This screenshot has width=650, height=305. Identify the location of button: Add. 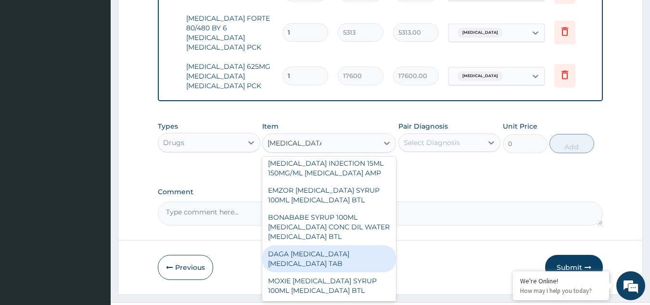
(572, 143).